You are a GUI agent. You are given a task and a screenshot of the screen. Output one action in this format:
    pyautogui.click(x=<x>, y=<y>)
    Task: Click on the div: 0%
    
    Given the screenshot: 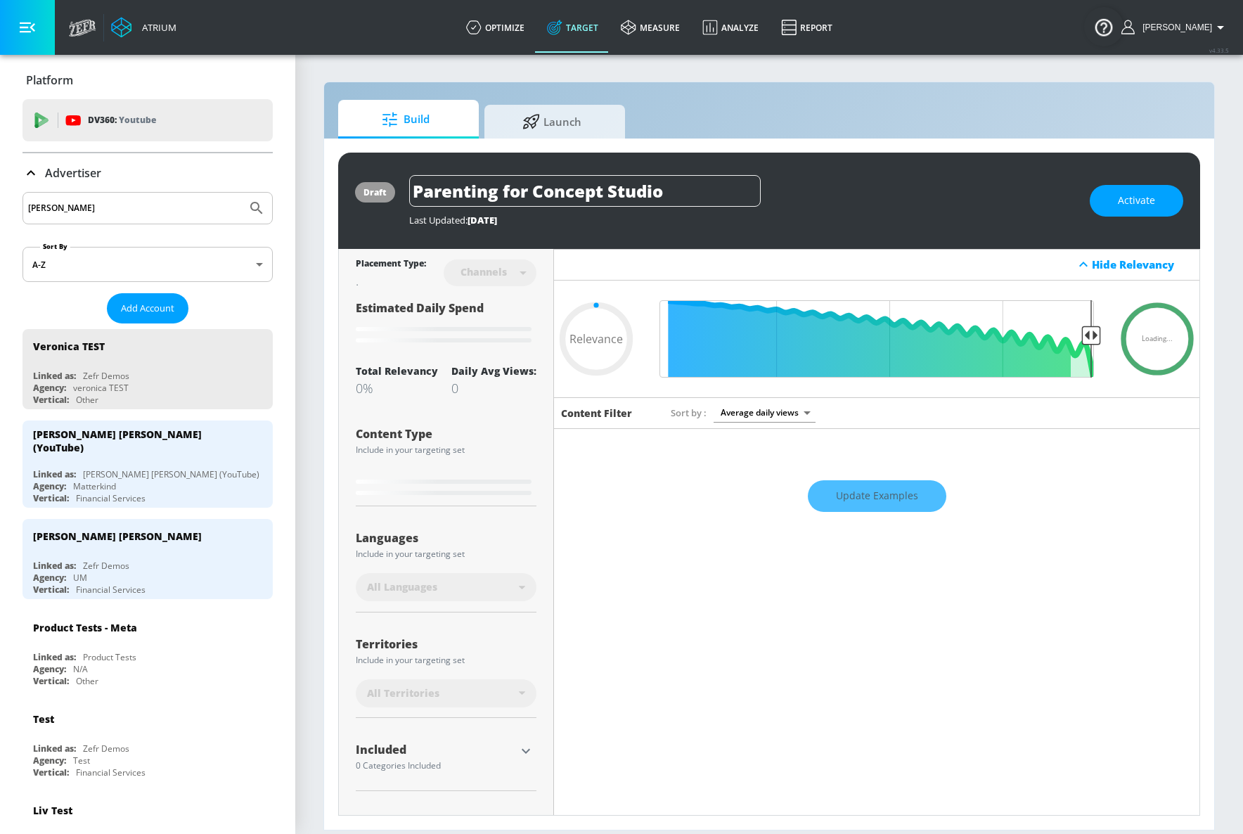 What is the action you would take?
    pyautogui.click(x=396, y=388)
    